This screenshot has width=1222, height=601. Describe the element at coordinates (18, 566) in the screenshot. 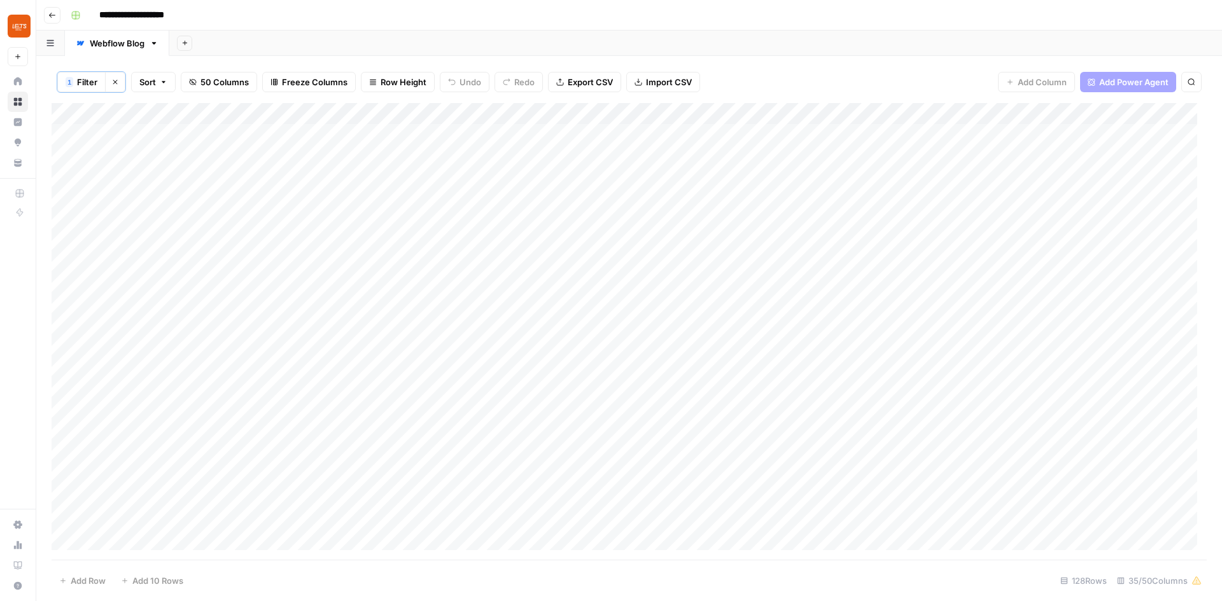

I see `a: Learning Hub` at that location.